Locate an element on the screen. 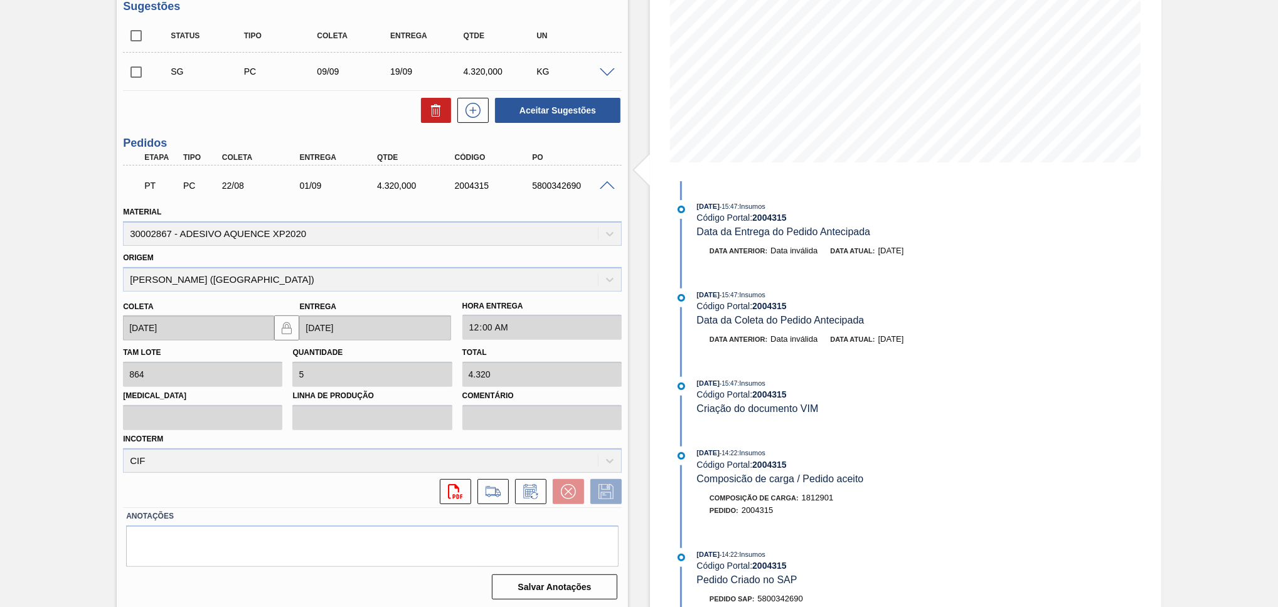 Image resolution: width=1278 pixels, height=607 pixels. label: Tam lote is located at coordinates (142, 352).